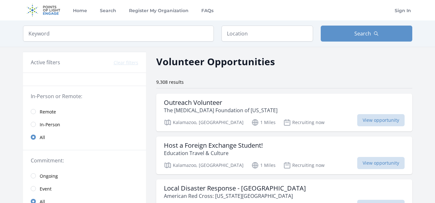 The image size is (435, 203). Describe the element at coordinates (84, 112) in the screenshot. I see `a: Remote` at that location.